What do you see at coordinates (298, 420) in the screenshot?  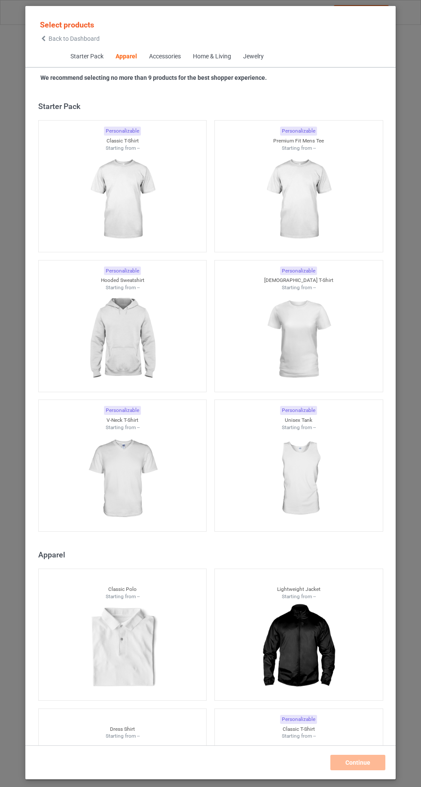 I see `div: Unisex Tank` at bounding box center [298, 420].